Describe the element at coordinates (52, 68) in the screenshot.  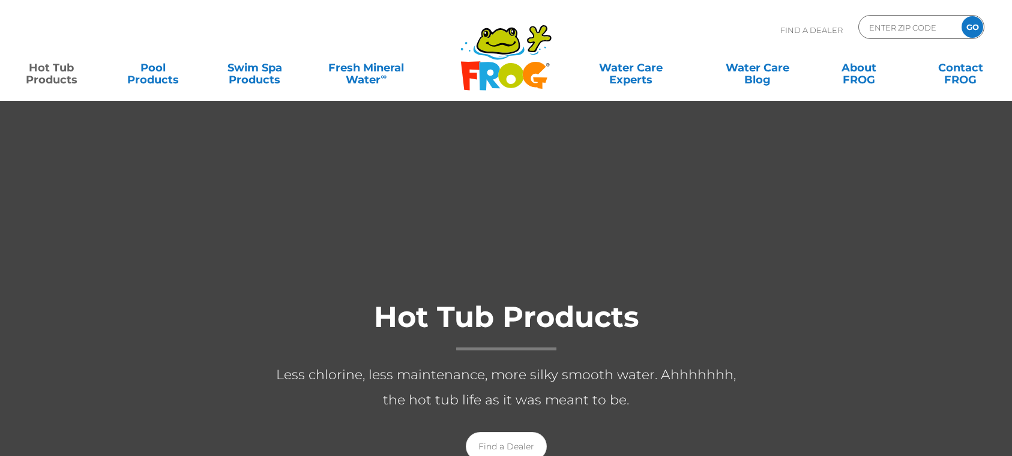
I see `a: Hot TubProducts` at that location.